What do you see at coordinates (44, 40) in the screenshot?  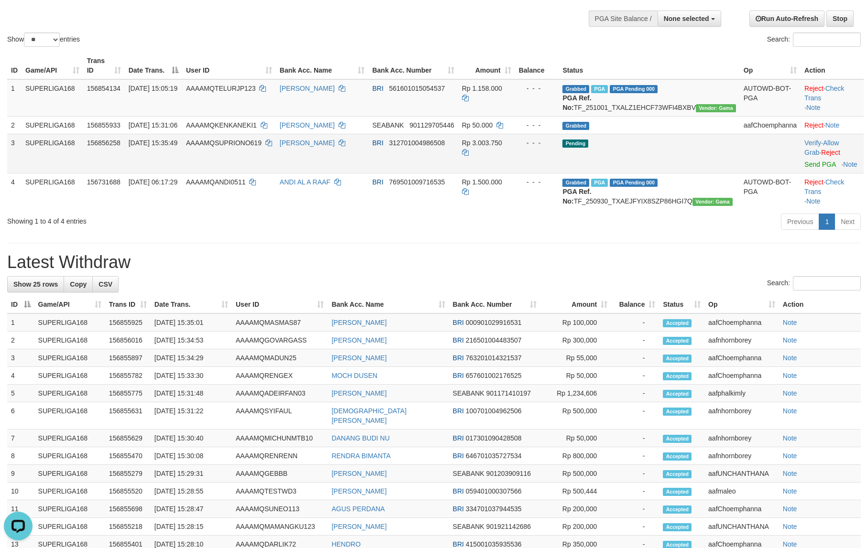 I see `label: Show entries` at bounding box center [44, 40].